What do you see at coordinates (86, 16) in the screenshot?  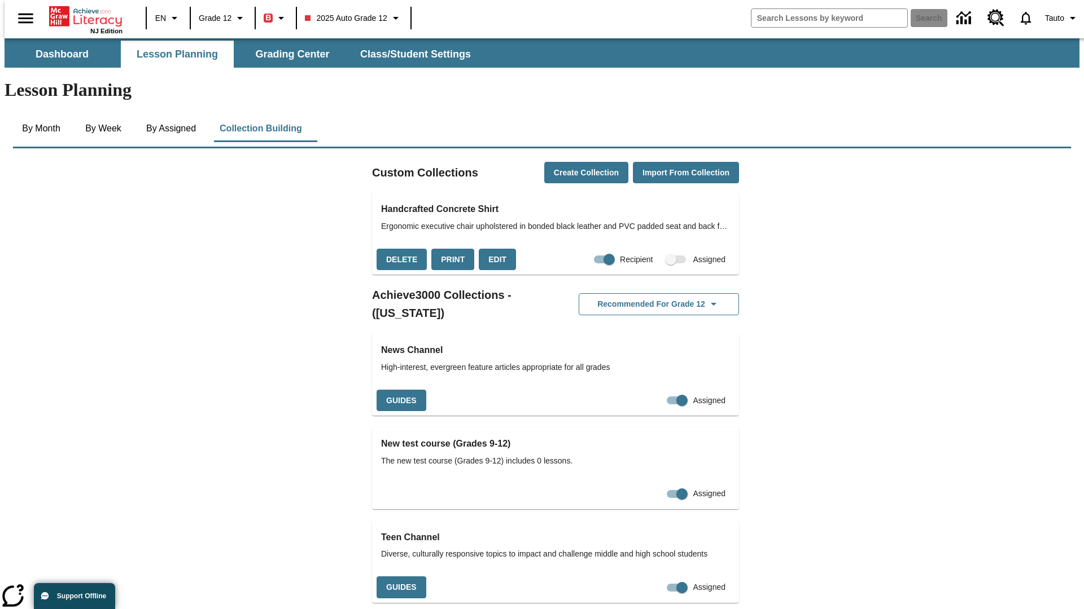 I see `a: Home` at bounding box center [86, 16].